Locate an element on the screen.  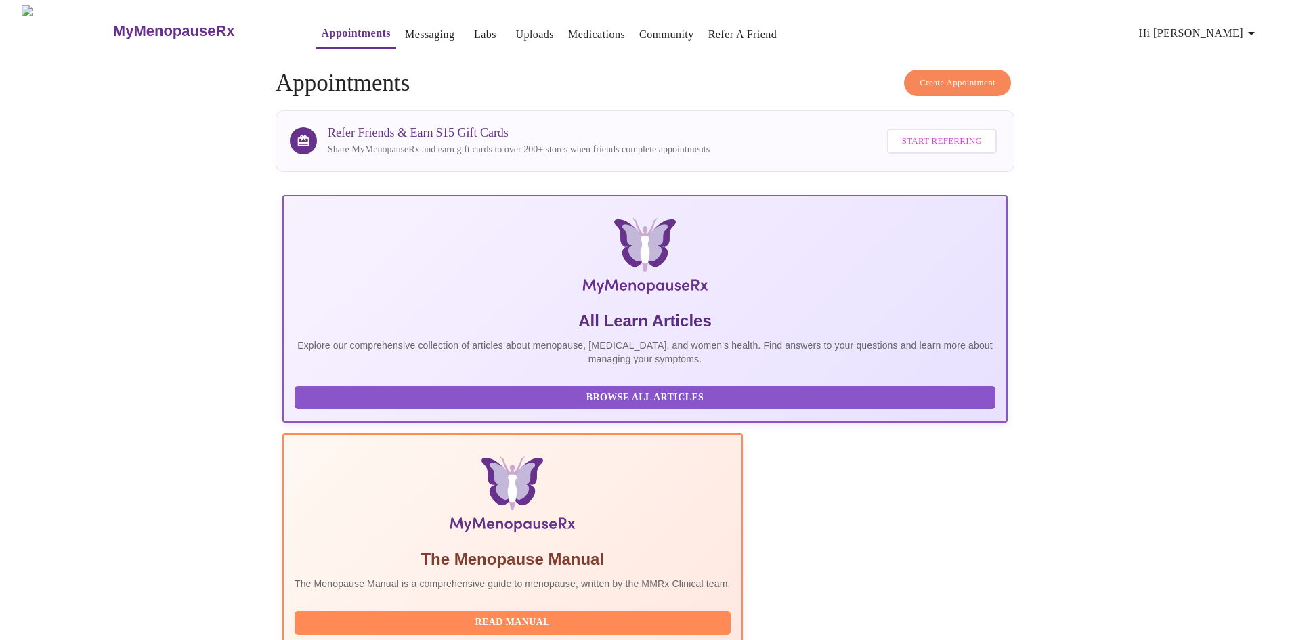
a: Browse All Articles is located at coordinates (647, 396).